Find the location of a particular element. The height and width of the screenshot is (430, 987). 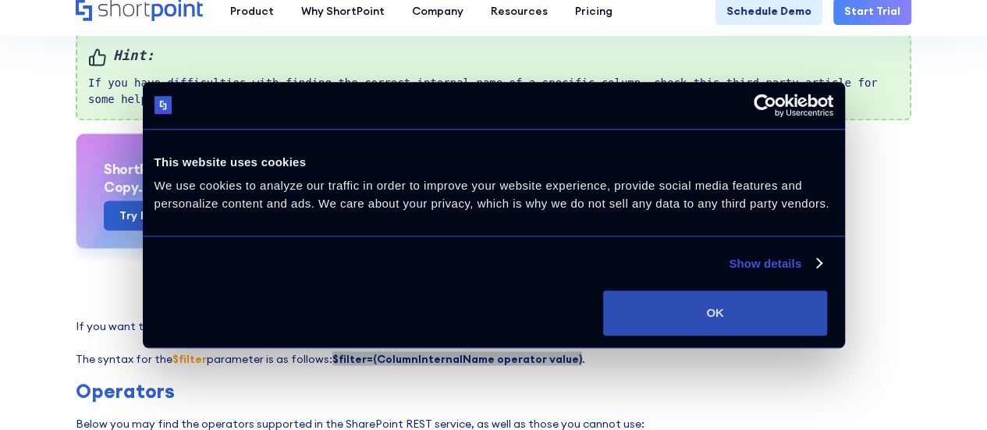

div: Why ShortPoint is located at coordinates (342, 11).